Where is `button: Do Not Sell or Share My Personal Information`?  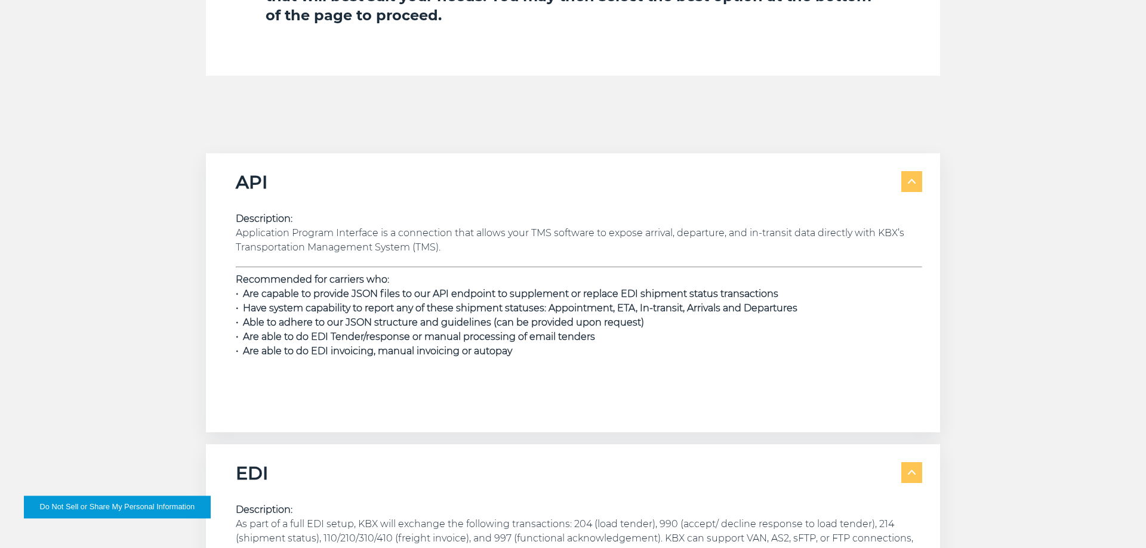
button: Do Not Sell or Share My Personal Information is located at coordinates (117, 507).